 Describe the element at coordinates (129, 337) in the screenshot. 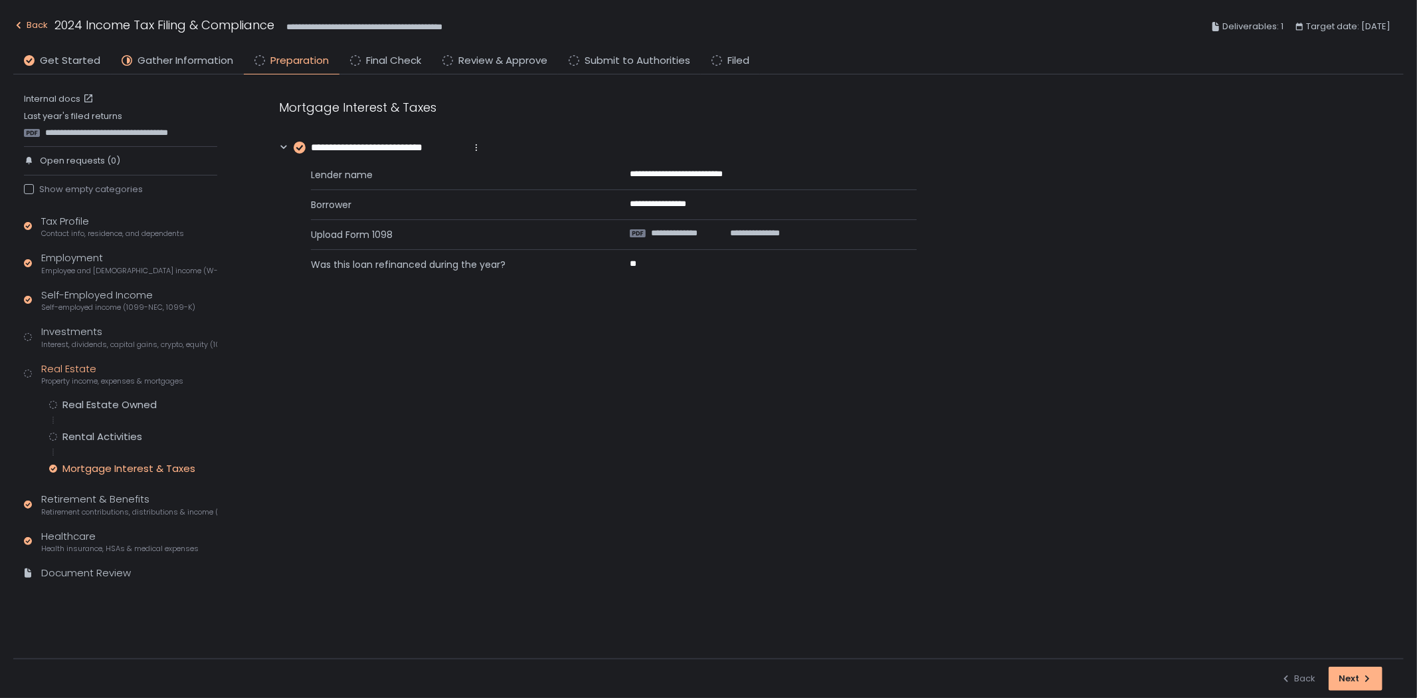

I see `div: Investments` at that location.